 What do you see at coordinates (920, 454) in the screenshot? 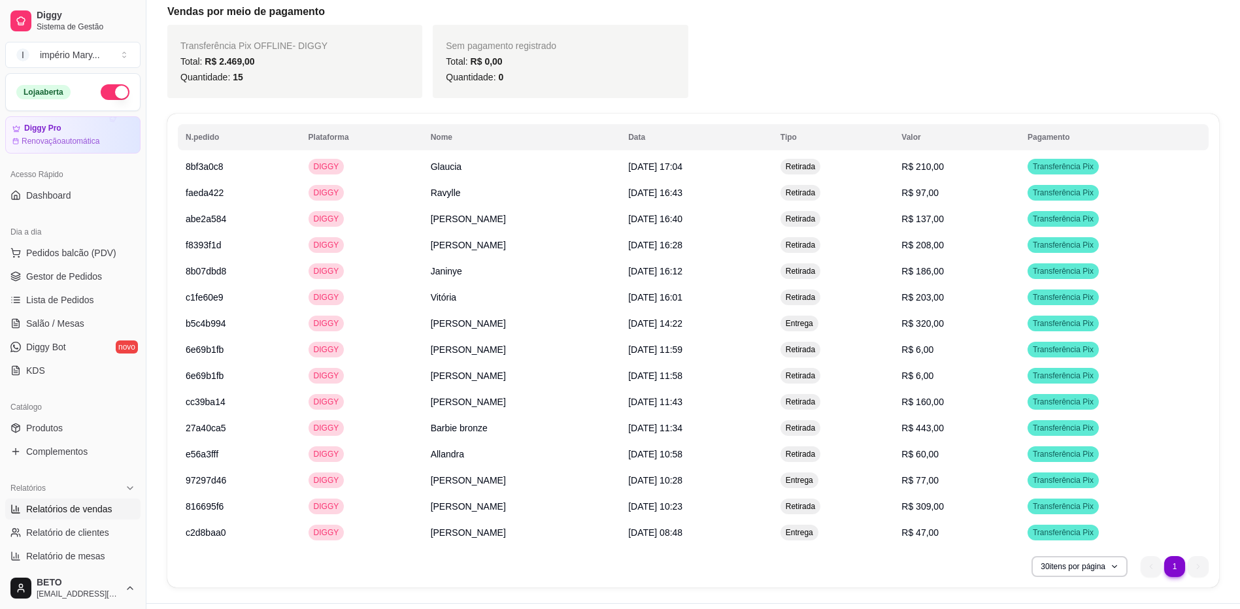
I see `span: R$ 60,00` at bounding box center [920, 454].